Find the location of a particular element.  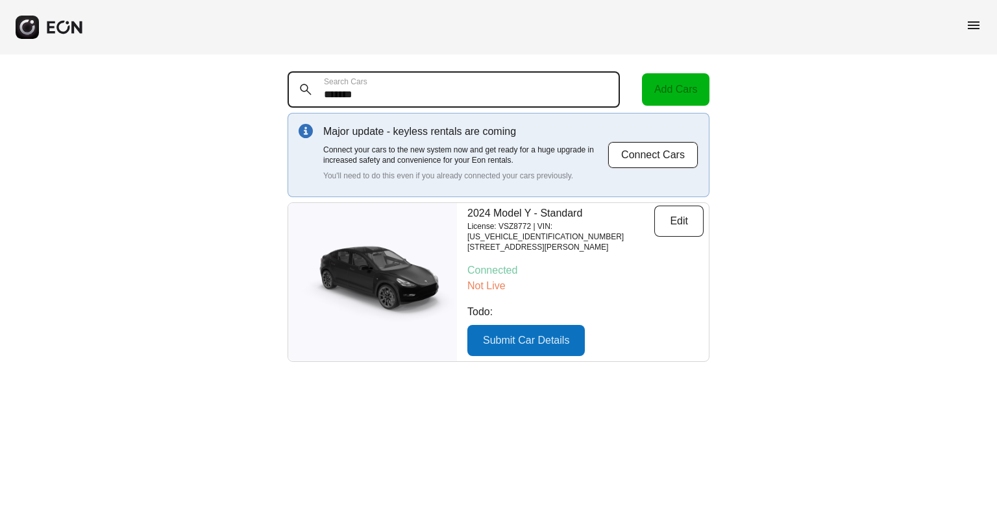

p: Not Live is located at coordinates (585, 286).